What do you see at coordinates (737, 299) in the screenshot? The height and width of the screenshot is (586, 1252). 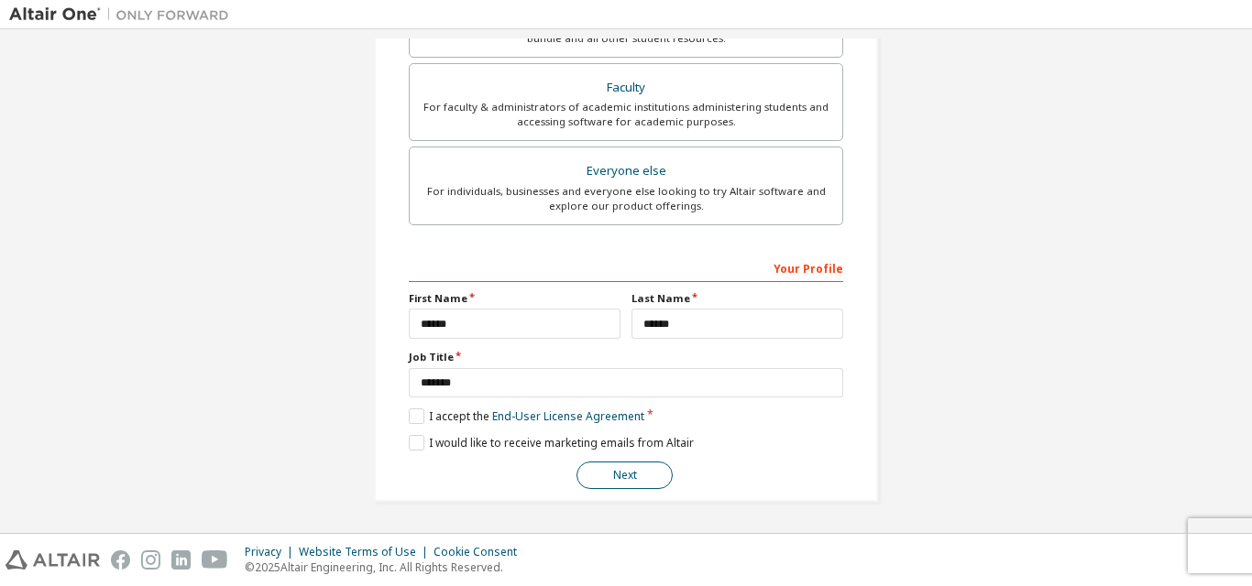 I see `label: Last Name` at bounding box center [737, 299].